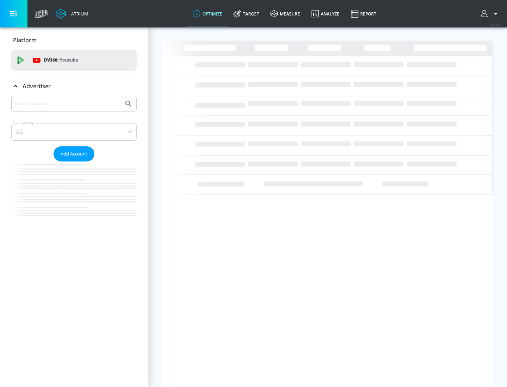  I want to click on div: A-Z, so click(74, 132).